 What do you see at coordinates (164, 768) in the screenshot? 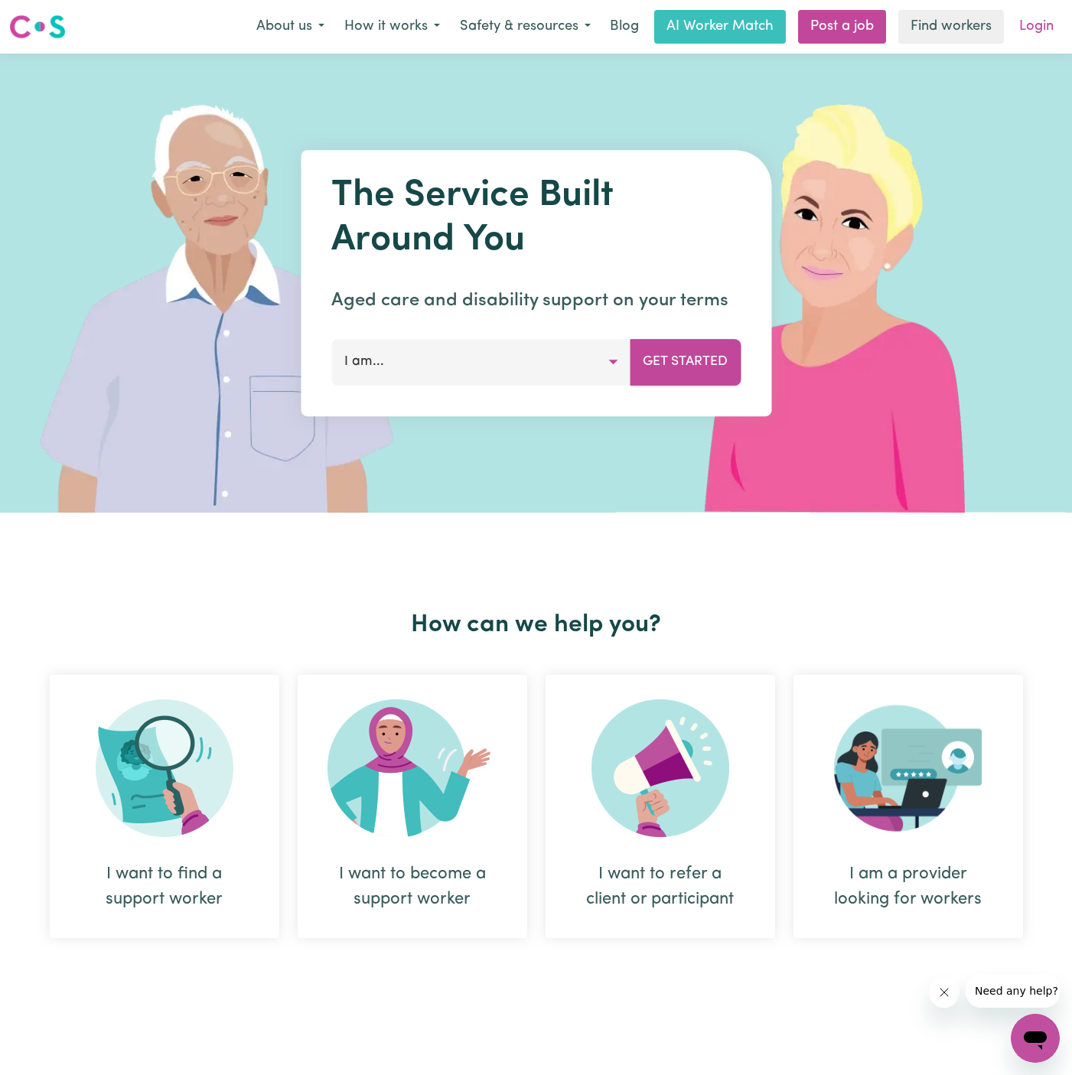
I see `img: Search` at bounding box center [164, 768].